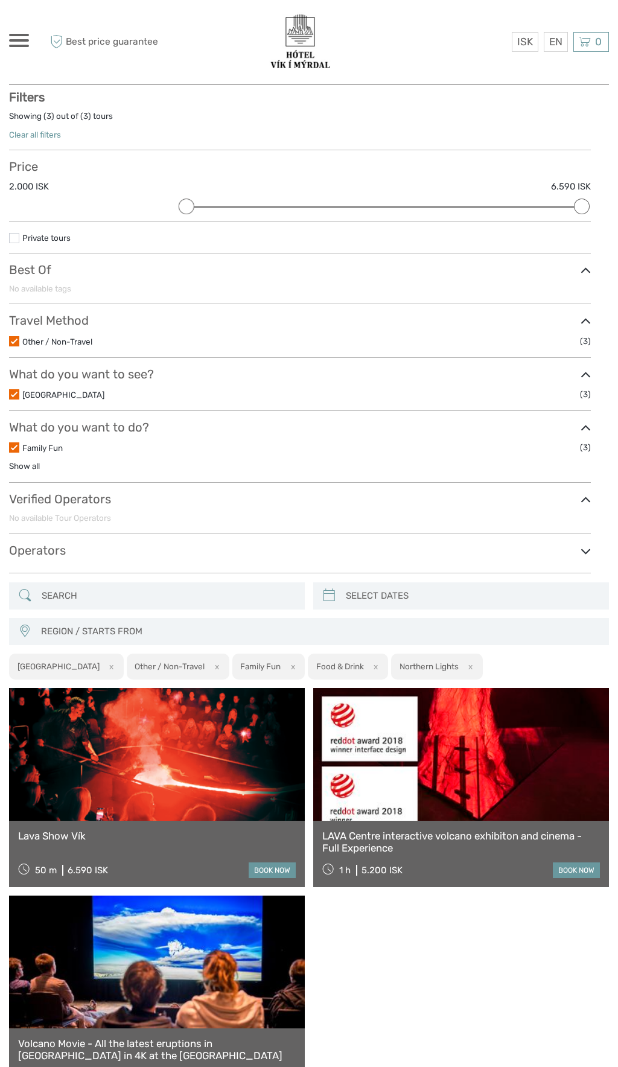  Describe the element at coordinates (103, 42) in the screenshot. I see `span: Best price guarantee` at that location.